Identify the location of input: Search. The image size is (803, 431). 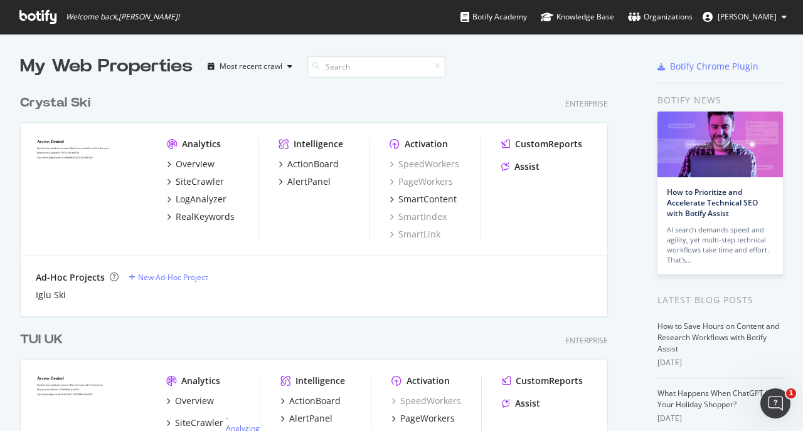
(376, 66).